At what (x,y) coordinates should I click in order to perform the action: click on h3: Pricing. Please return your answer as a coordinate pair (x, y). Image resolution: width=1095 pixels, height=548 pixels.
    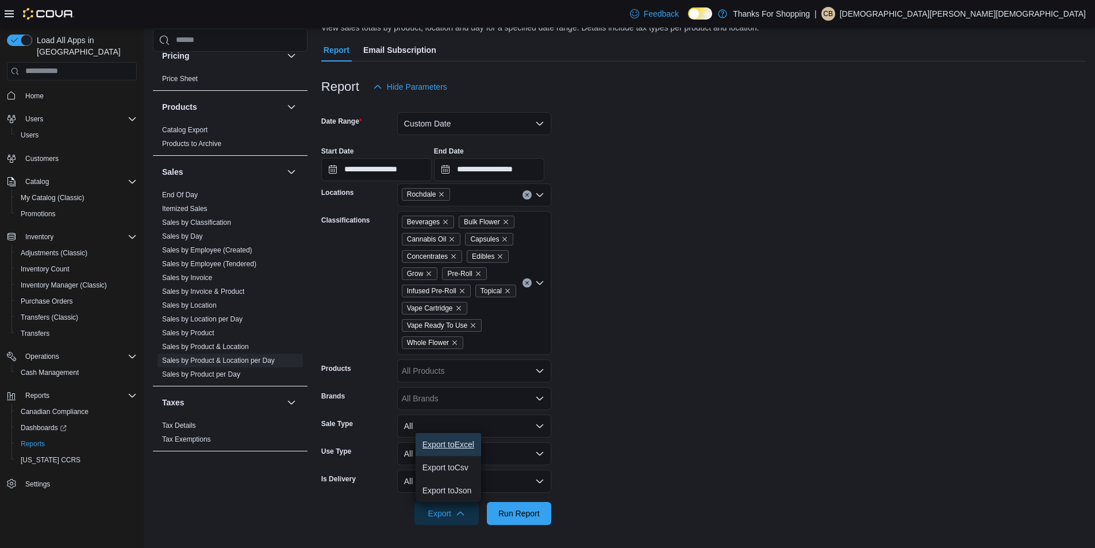
    Looking at the image, I should click on (175, 56).